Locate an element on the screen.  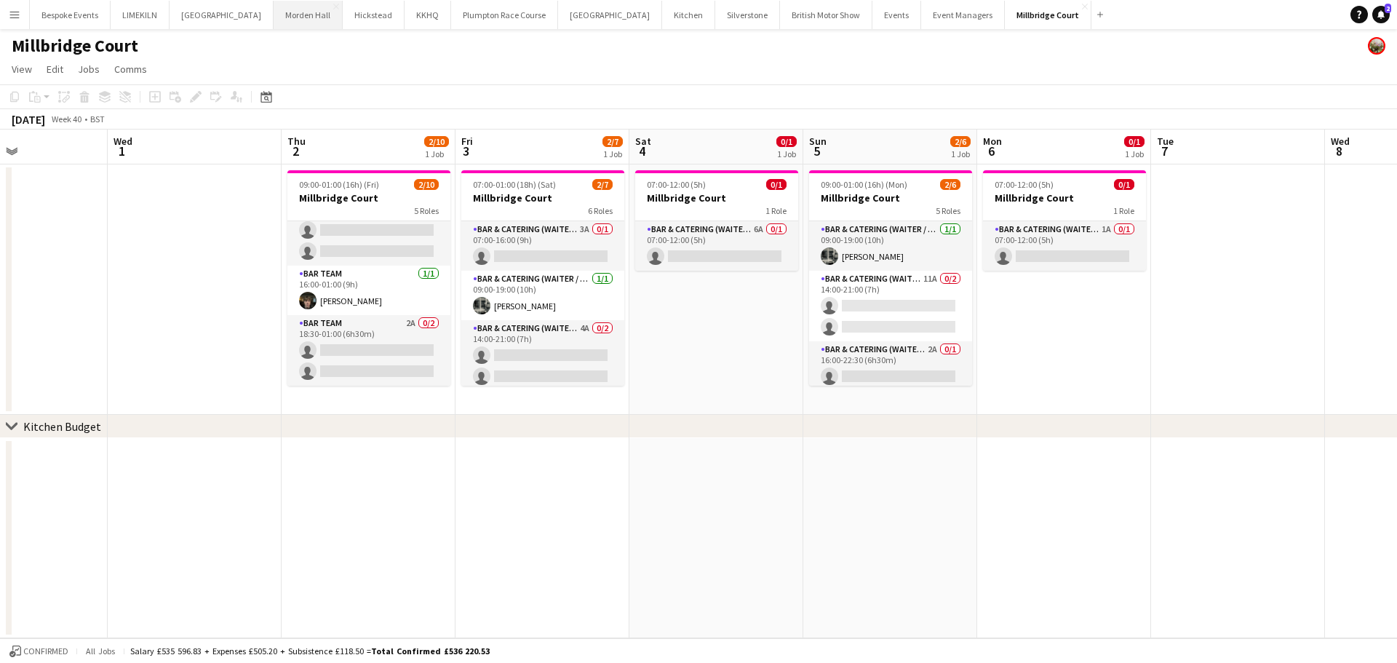
span: 3 is located at coordinates (466, 151).